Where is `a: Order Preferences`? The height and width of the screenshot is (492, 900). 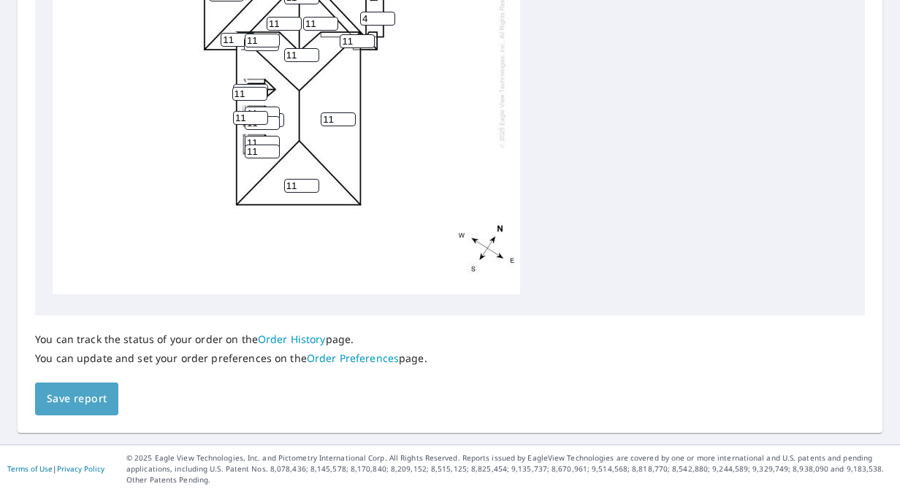 a: Order Preferences is located at coordinates (353, 358).